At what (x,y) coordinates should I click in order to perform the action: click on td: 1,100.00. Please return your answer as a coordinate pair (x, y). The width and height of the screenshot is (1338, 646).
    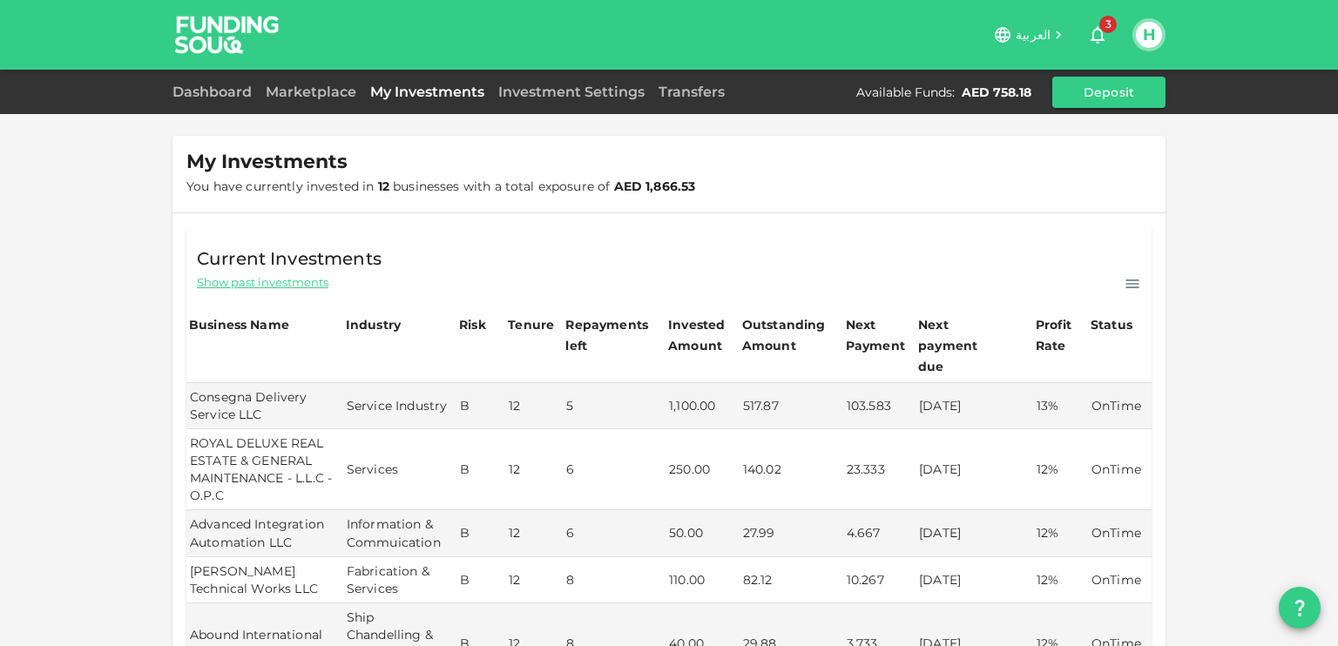
    Looking at the image, I should click on (702, 406).